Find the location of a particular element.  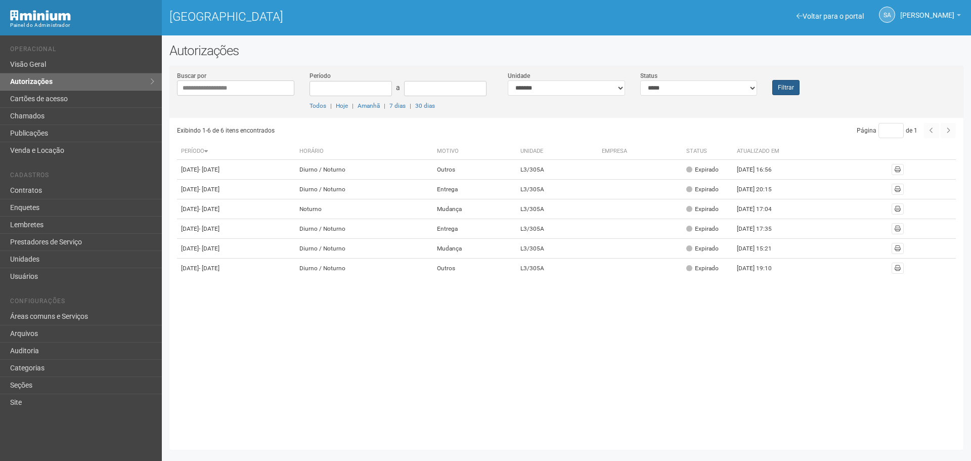

th: Unidade is located at coordinates (557, 151).